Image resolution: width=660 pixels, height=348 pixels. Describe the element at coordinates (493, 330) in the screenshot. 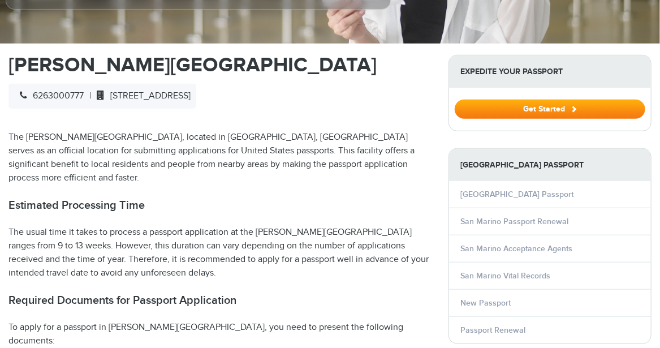

I see `a: Passport Renewal` at that location.